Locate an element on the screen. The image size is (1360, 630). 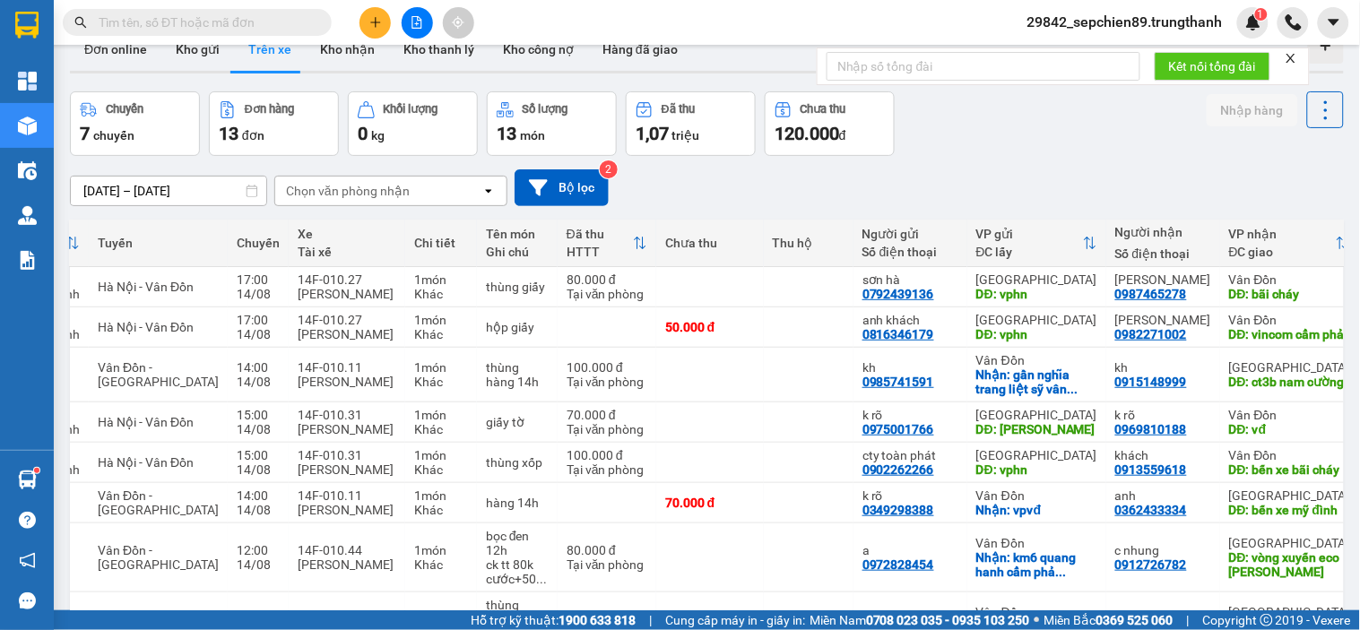
span: copyright is located at coordinates (1267, 620).